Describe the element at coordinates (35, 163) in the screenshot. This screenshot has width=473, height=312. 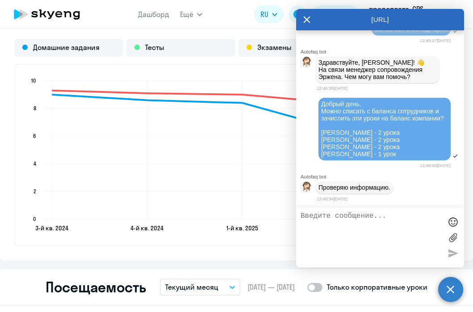
I see `text: 4` at that location.